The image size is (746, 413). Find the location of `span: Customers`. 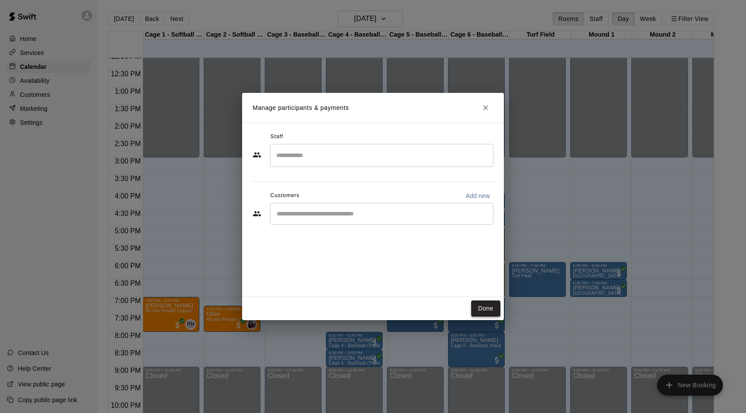

span: Customers is located at coordinates (285, 196).